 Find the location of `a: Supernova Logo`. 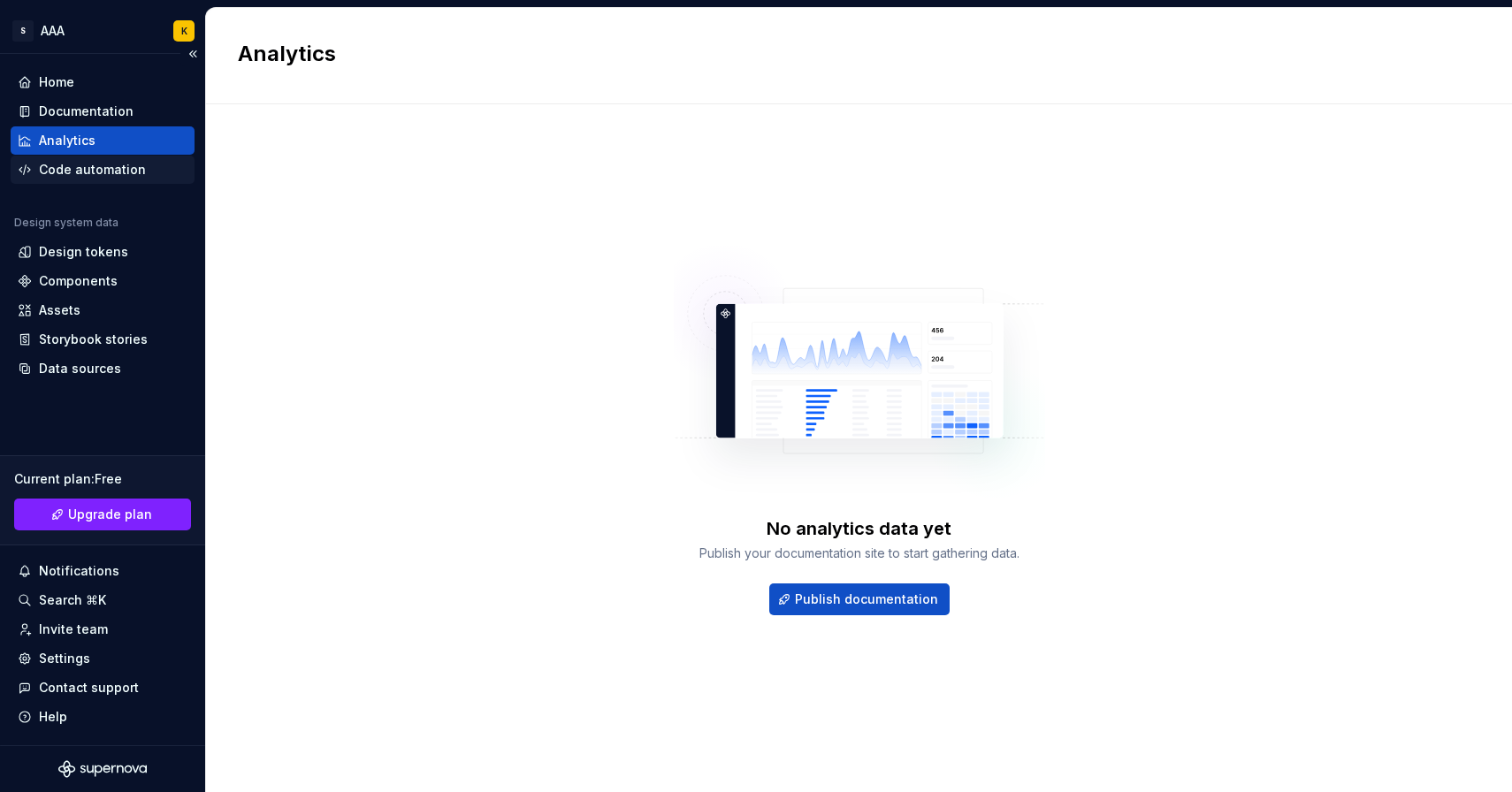

a: Supernova Logo is located at coordinates (103, 769).